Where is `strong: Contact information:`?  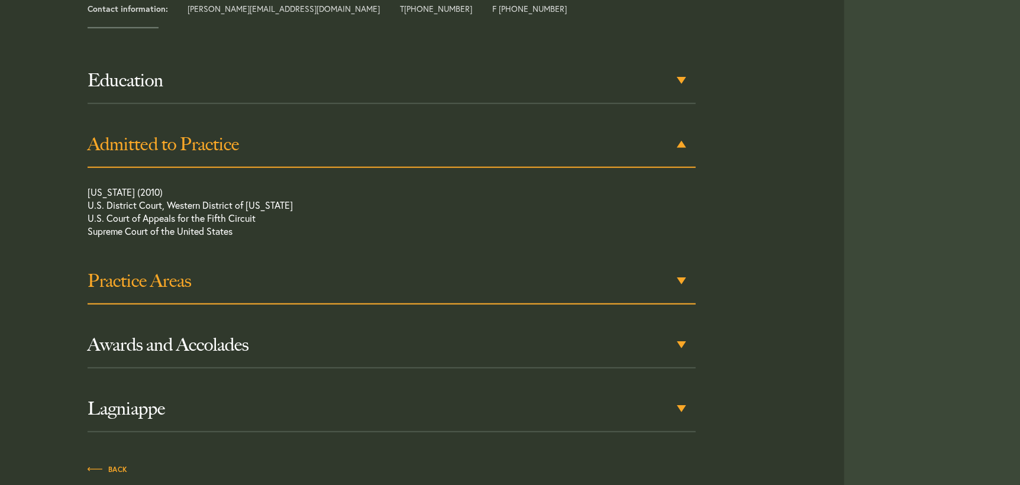 strong: Contact information: is located at coordinates (128, 8).